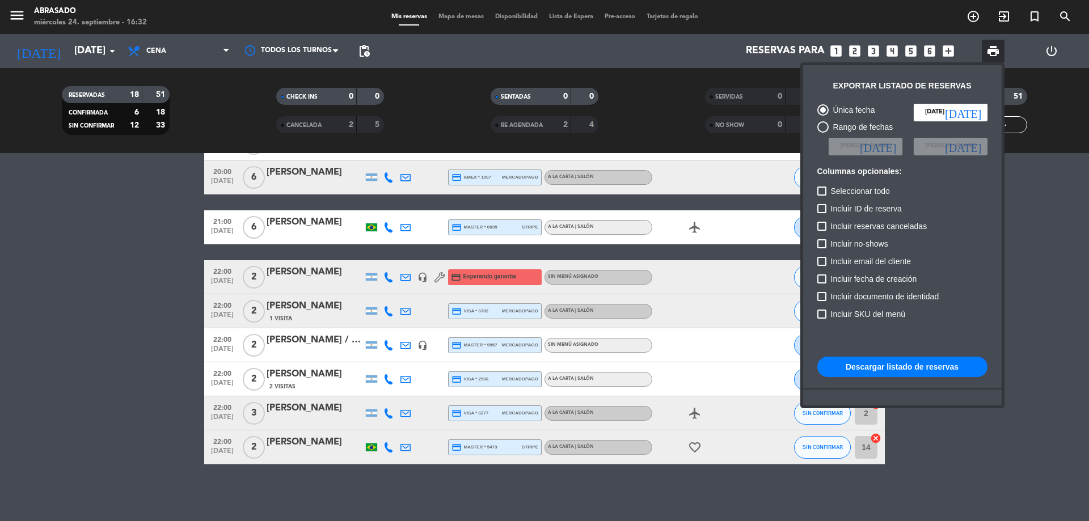 The width and height of the screenshot is (1089, 521). What do you see at coordinates (879, 226) in the screenshot?
I see `span: Incluir reservas canceladas` at bounding box center [879, 226].